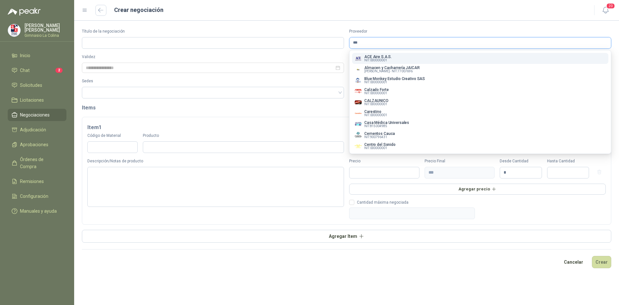  Describe the element at coordinates (376, 112) in the screenshot. I see `p: Carestino` at that location.